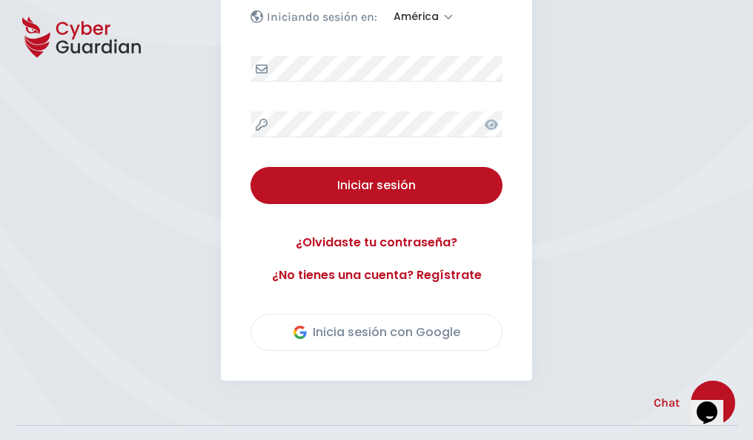  Describe the element at coordinates (377, 275) in the screenshot. I see `a: ¿No tienes una cuenta? Regístrate` at that location.